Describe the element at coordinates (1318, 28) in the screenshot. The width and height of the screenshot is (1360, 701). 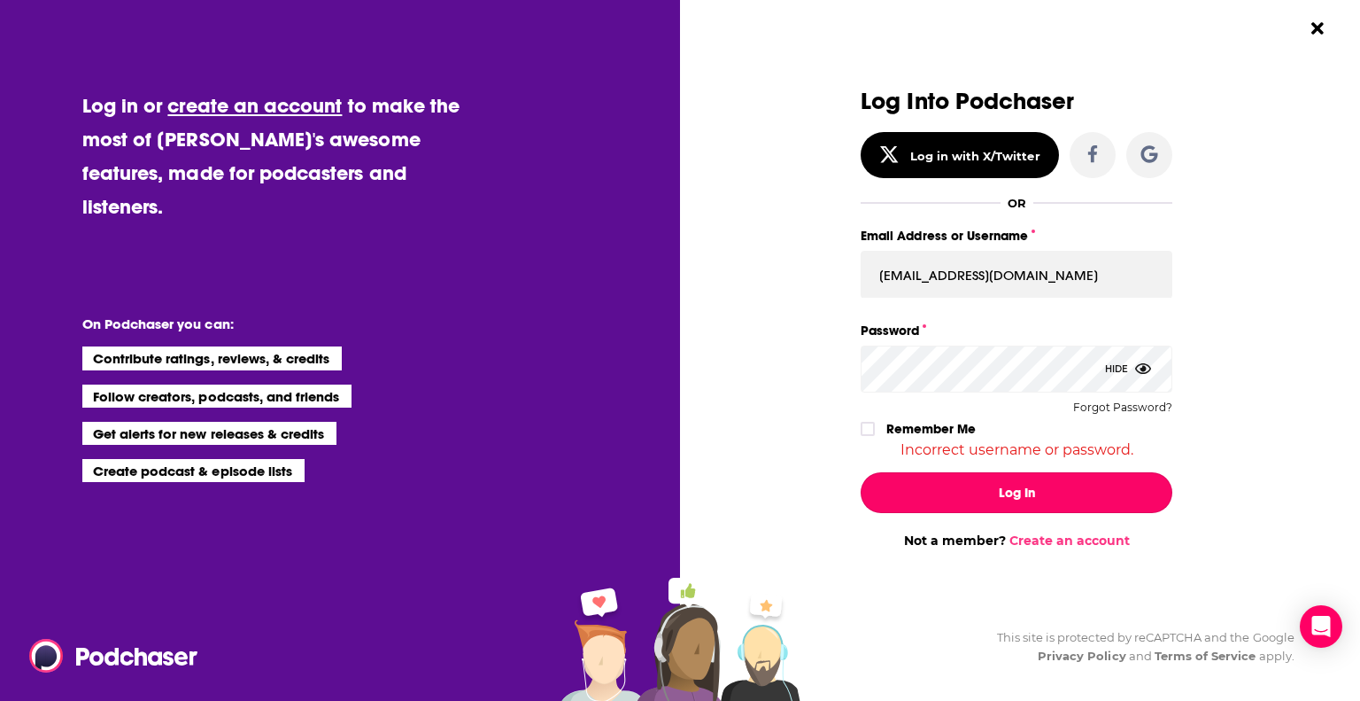
I see `button: Close Button` at that location.